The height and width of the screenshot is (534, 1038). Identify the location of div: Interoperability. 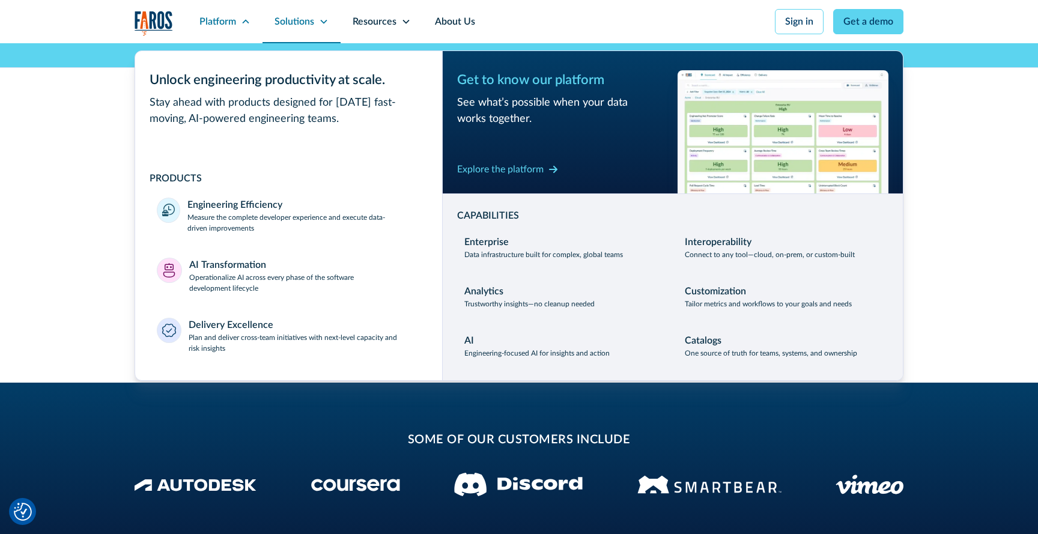
(718, 242).